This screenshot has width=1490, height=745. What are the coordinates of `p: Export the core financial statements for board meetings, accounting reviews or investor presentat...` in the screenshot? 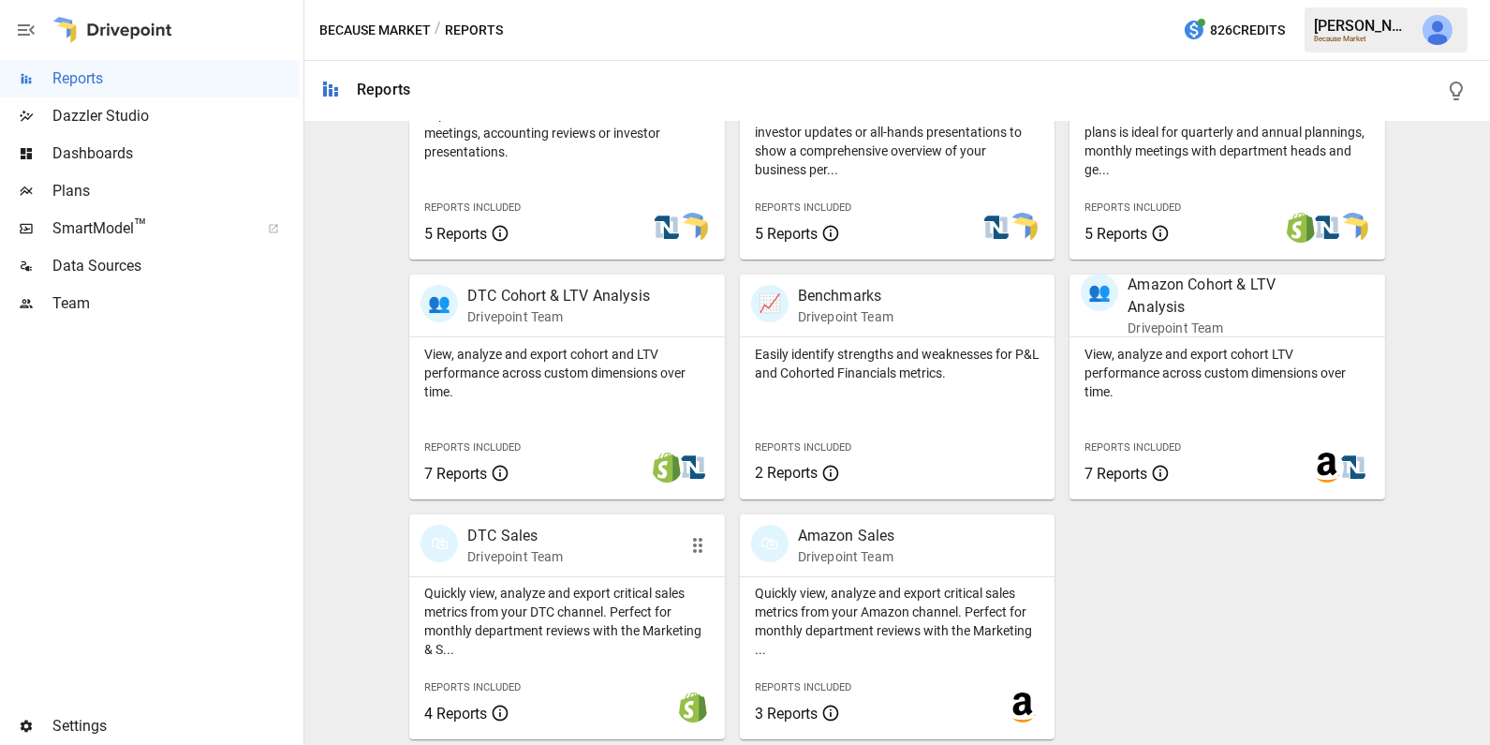 It's located at (567, 133).